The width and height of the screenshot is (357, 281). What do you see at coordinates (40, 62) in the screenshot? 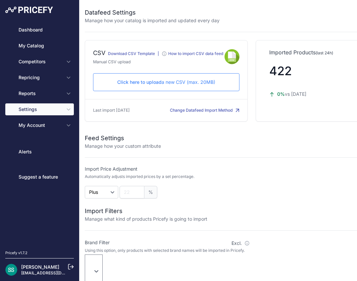
I see `span: Competitors` at bounding box center [40, 62].